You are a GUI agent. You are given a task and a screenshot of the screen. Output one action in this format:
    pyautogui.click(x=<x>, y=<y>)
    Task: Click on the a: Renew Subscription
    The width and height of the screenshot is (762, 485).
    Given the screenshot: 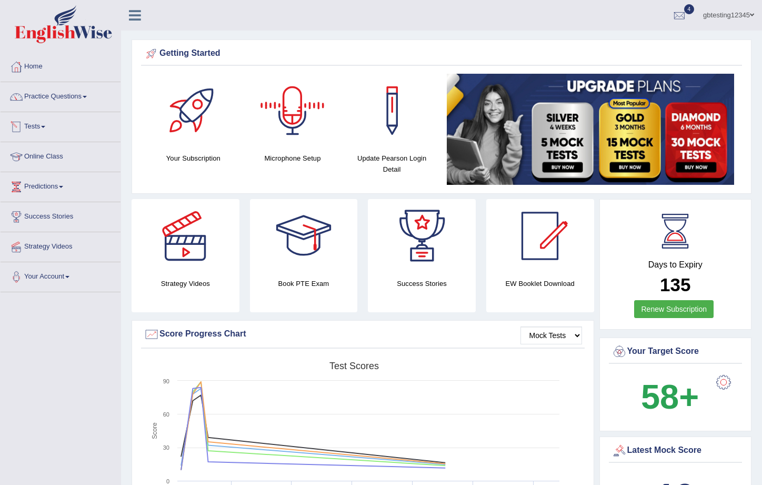 What is the action you would take?
    pyautogui.click(x=673, y=309)
    